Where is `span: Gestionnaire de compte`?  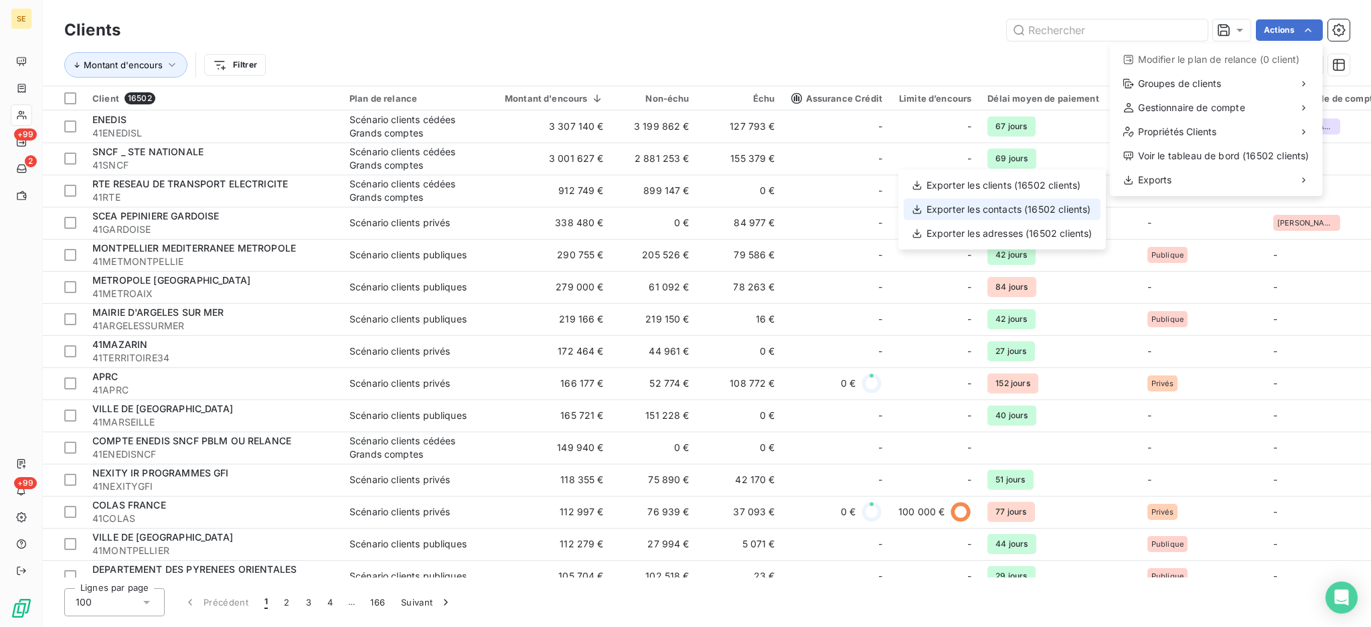
span: Gestionnaire de compte is located at coordinates (1191, 108).